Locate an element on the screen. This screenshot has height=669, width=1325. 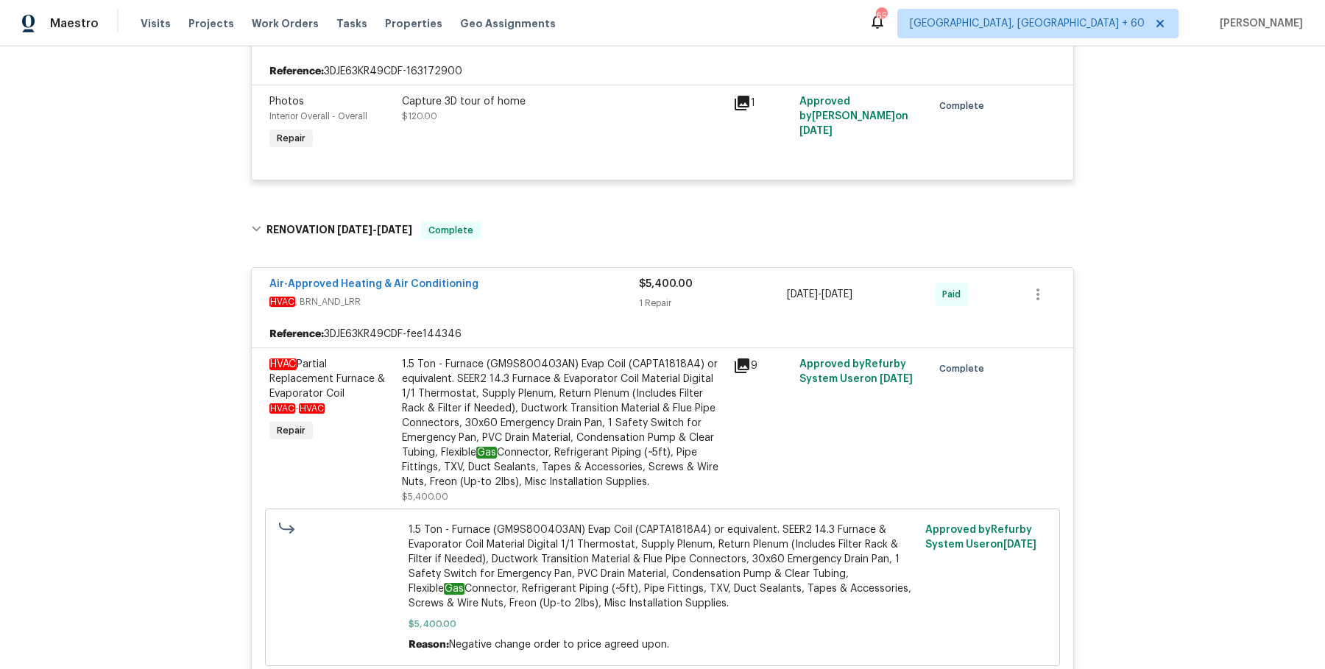
span: Geo Assignments is located at coordinates (508, 24).